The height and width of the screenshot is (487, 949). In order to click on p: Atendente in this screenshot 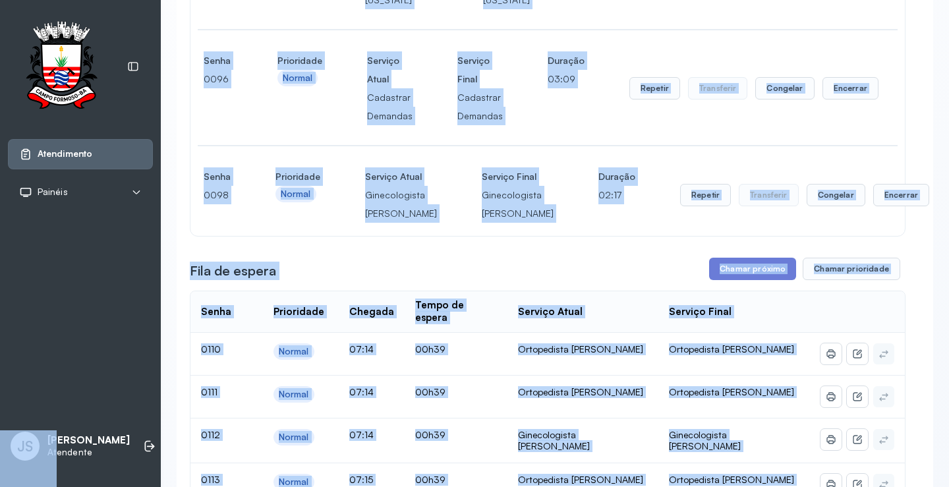, I will do `click(88, 452)`.